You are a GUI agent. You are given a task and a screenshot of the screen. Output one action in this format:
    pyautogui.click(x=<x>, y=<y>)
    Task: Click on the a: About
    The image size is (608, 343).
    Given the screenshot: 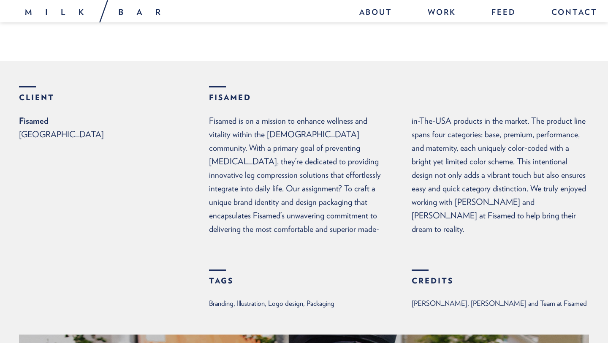 What is the action you would take?
    pyautogui.click(x=376, y=13)
    